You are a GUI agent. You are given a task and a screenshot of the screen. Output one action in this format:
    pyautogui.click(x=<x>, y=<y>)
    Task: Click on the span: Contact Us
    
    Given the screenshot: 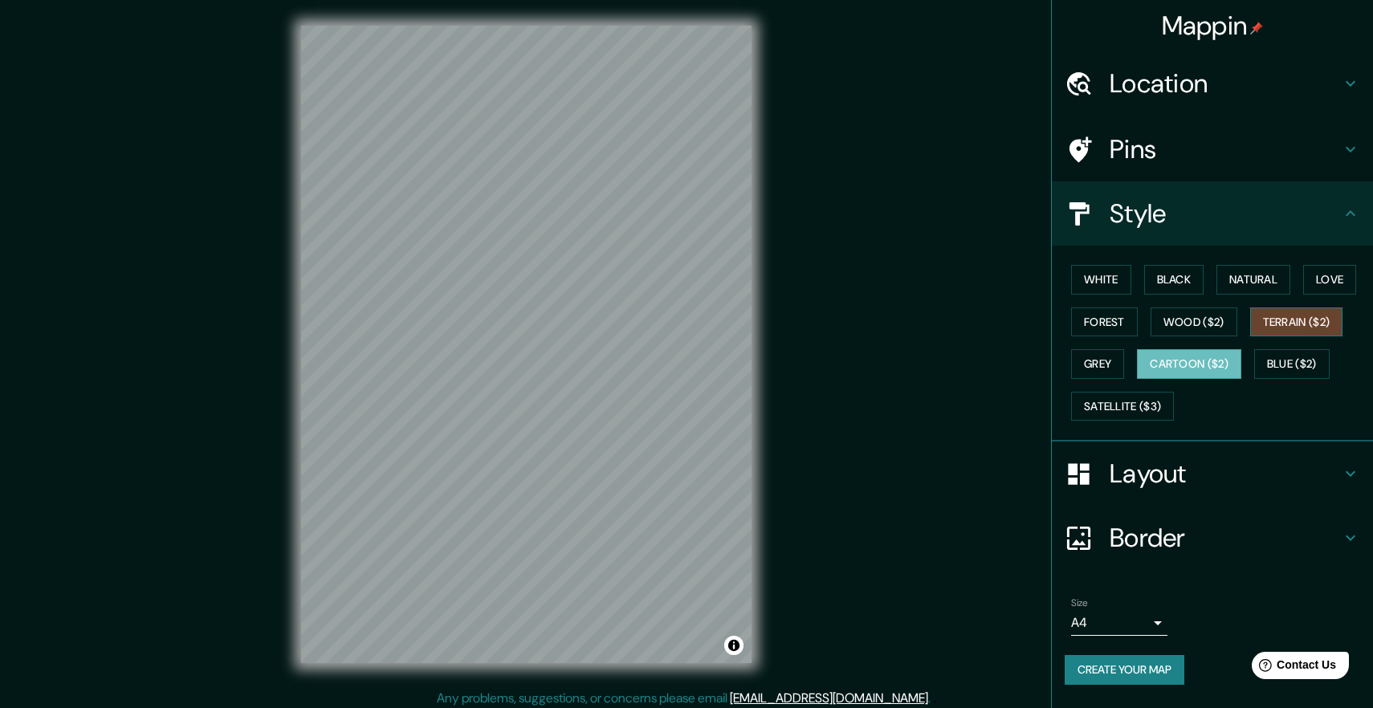 What is the action you would take?
    pyautogui.click(x=76, y=19)
    